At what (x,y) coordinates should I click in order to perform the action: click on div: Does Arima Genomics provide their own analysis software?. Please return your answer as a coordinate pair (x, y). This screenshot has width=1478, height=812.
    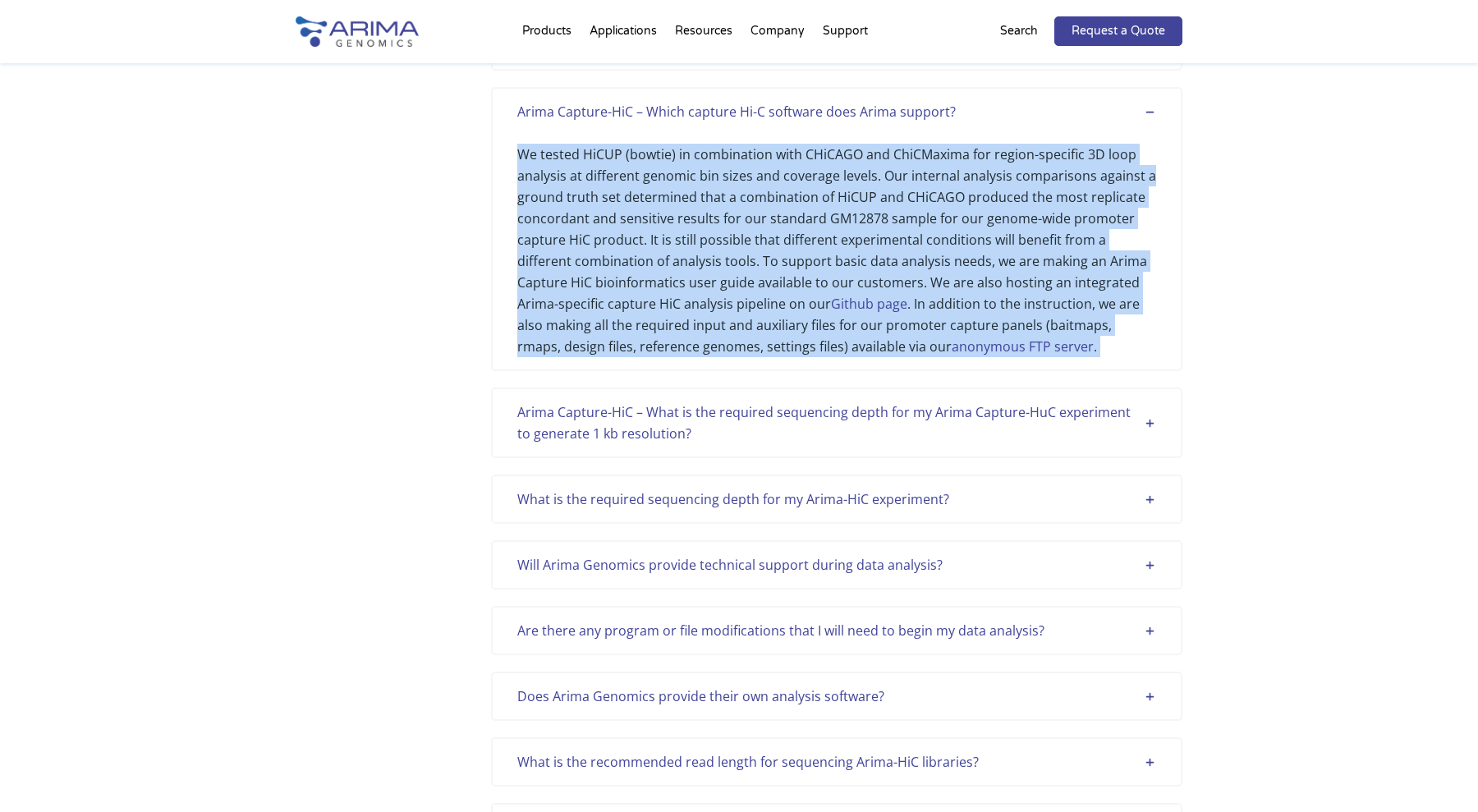
    Looking at the image, I should click on (837, 696).